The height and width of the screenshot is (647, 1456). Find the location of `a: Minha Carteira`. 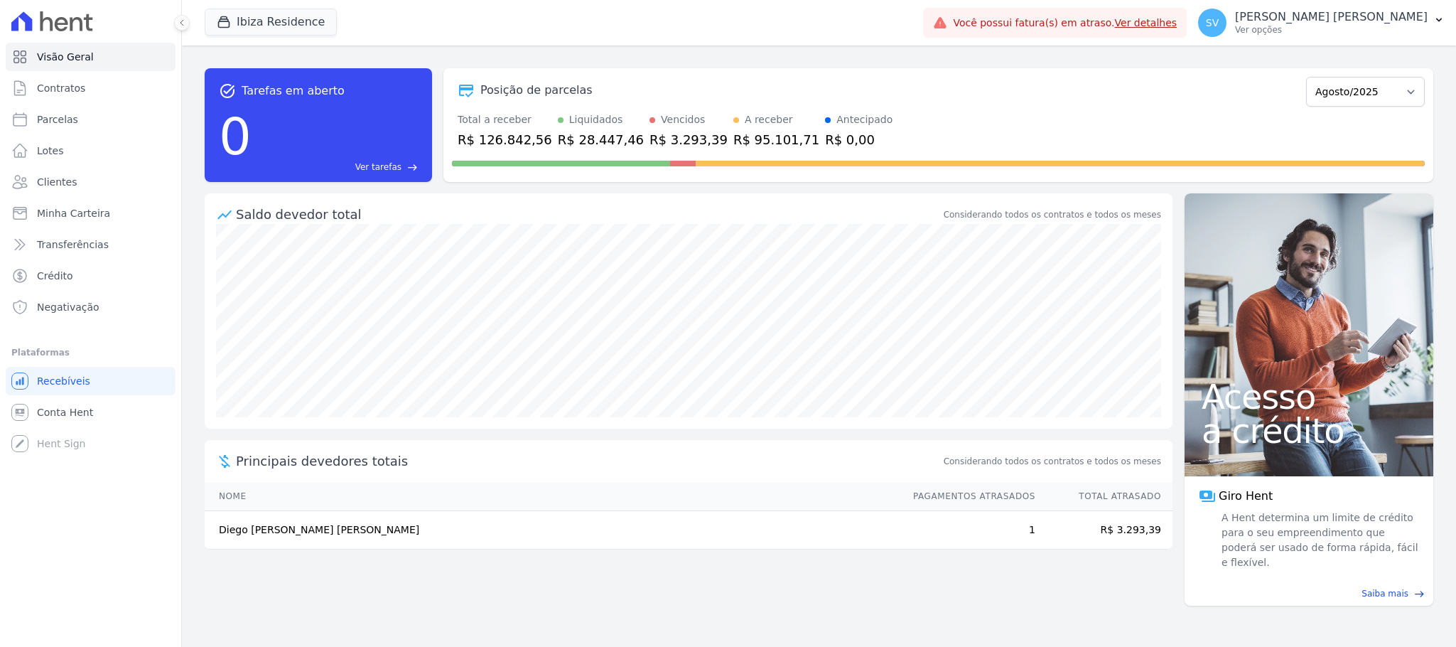

a: Minha Carteira is located at coordinates (90, 213).